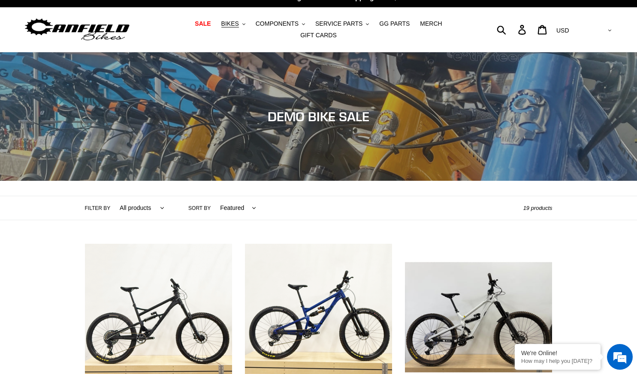 The width and height of the screenshot is (637, 374). Describe the element at coordinates (431, 24) in the screenshot. I see `a: MERCH` at that location.